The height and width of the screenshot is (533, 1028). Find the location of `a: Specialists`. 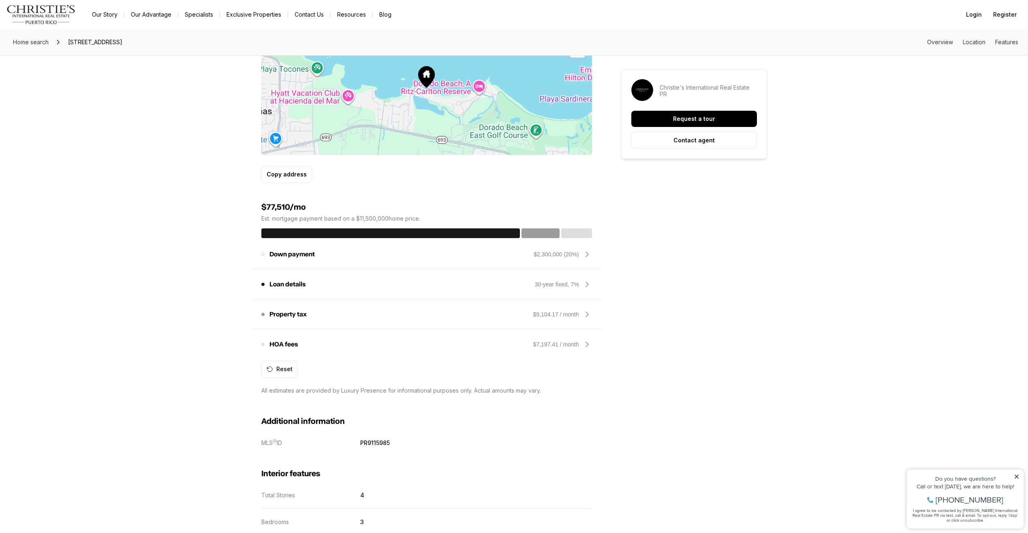

a: Specialists is located at coordinates (199, 15).